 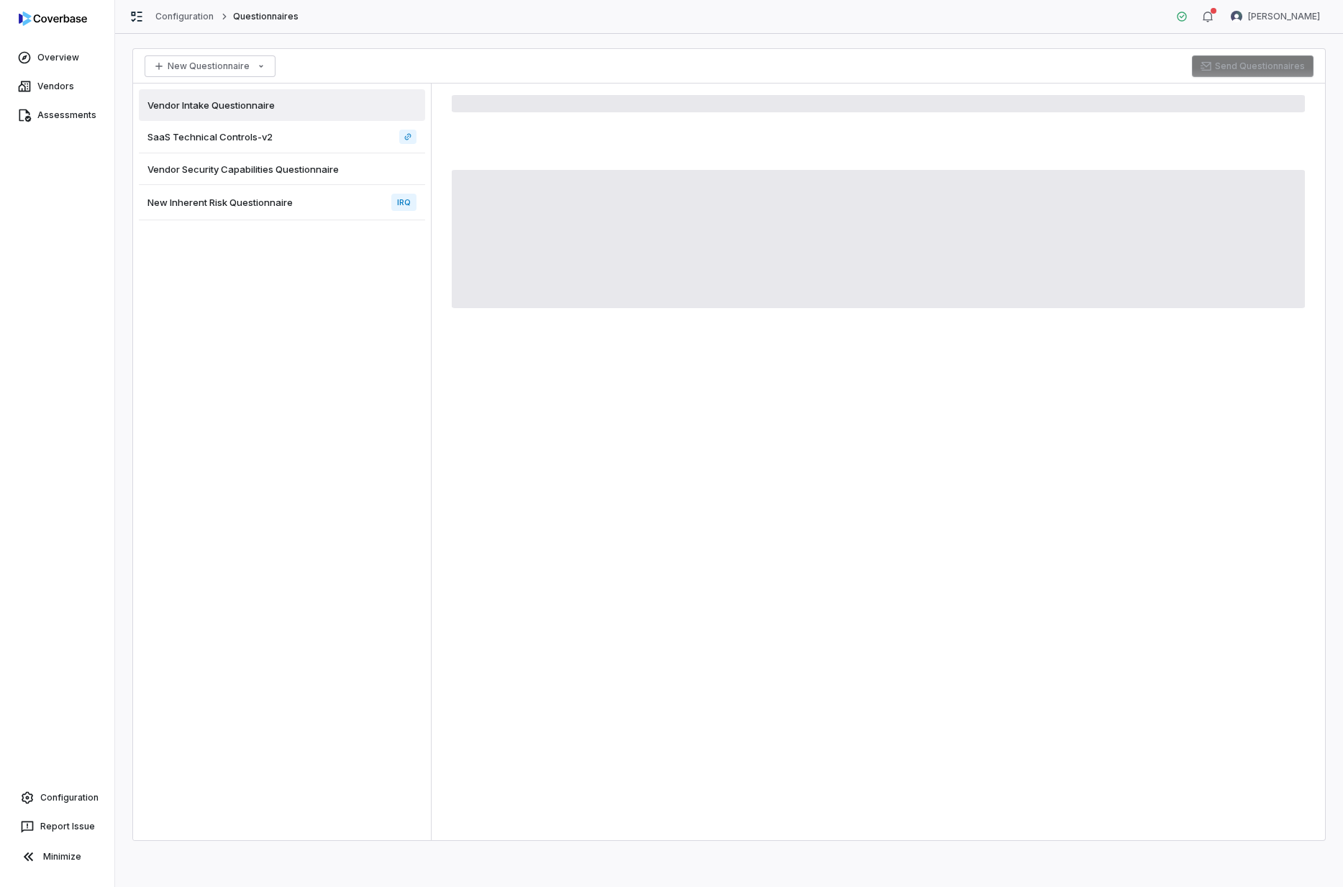 I want to click on img: logo-D7KZi-bG.svg, so click(x=53, y=19).